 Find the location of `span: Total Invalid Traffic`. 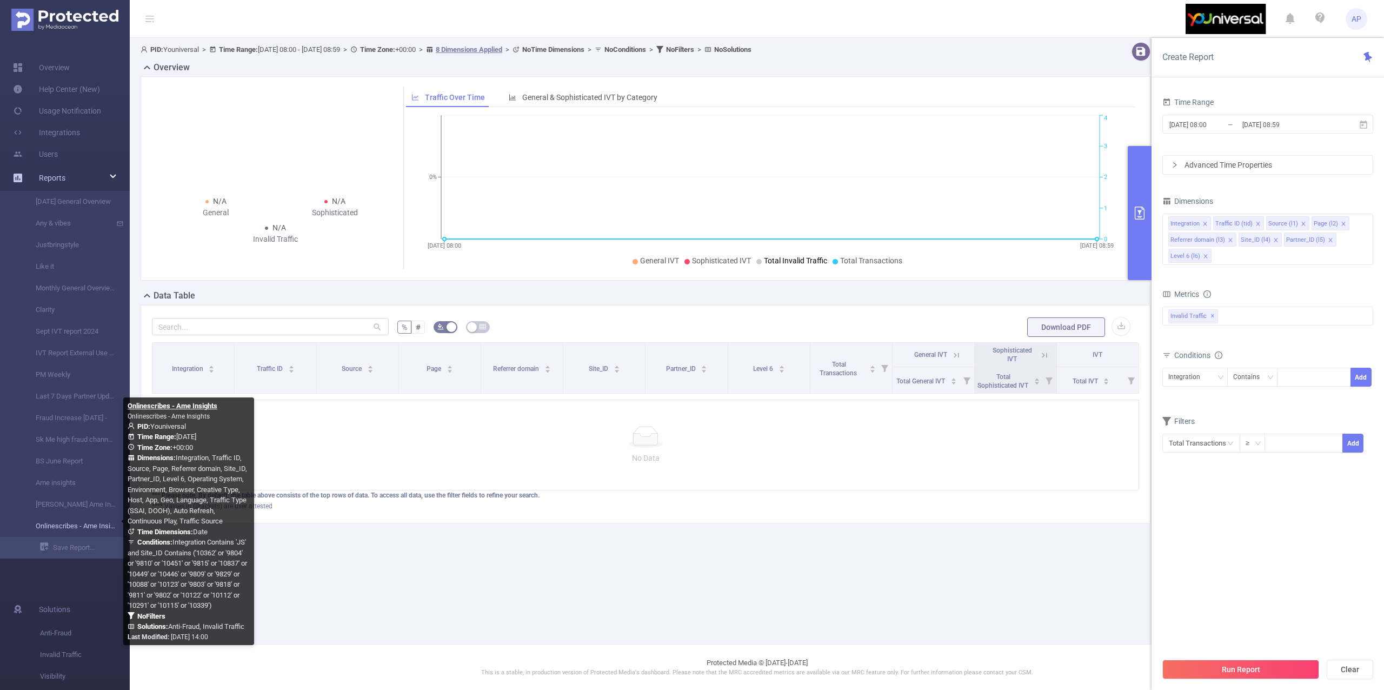

span: Total Invalid Traffic is located at coordinates (795, 261).